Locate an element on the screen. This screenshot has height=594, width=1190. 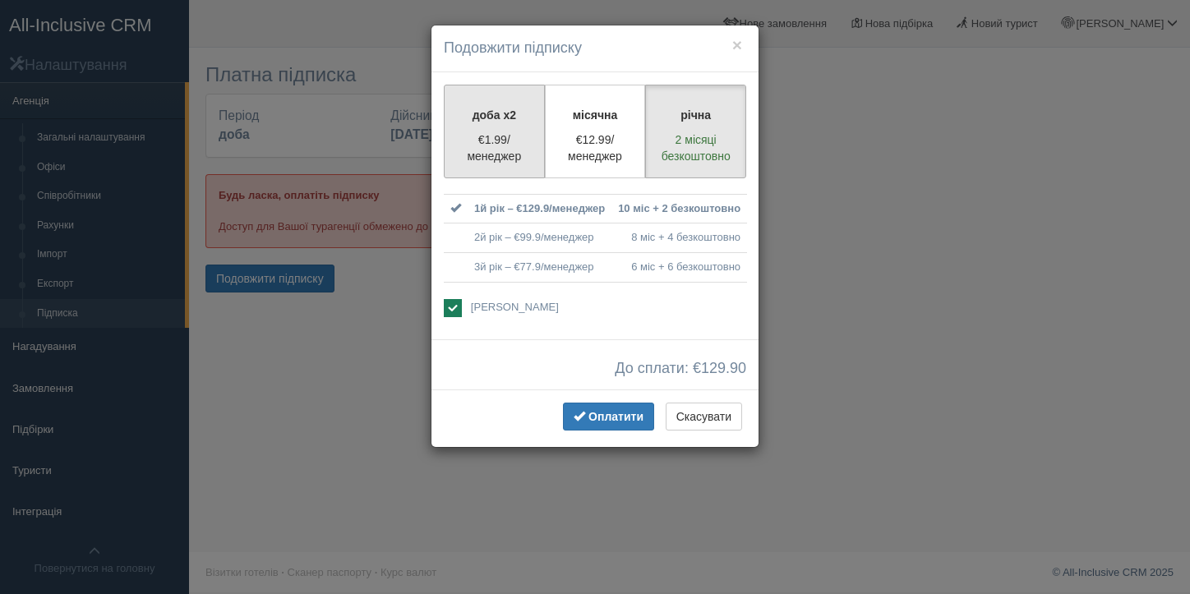
p: річна is located at coordinates (695, 115).